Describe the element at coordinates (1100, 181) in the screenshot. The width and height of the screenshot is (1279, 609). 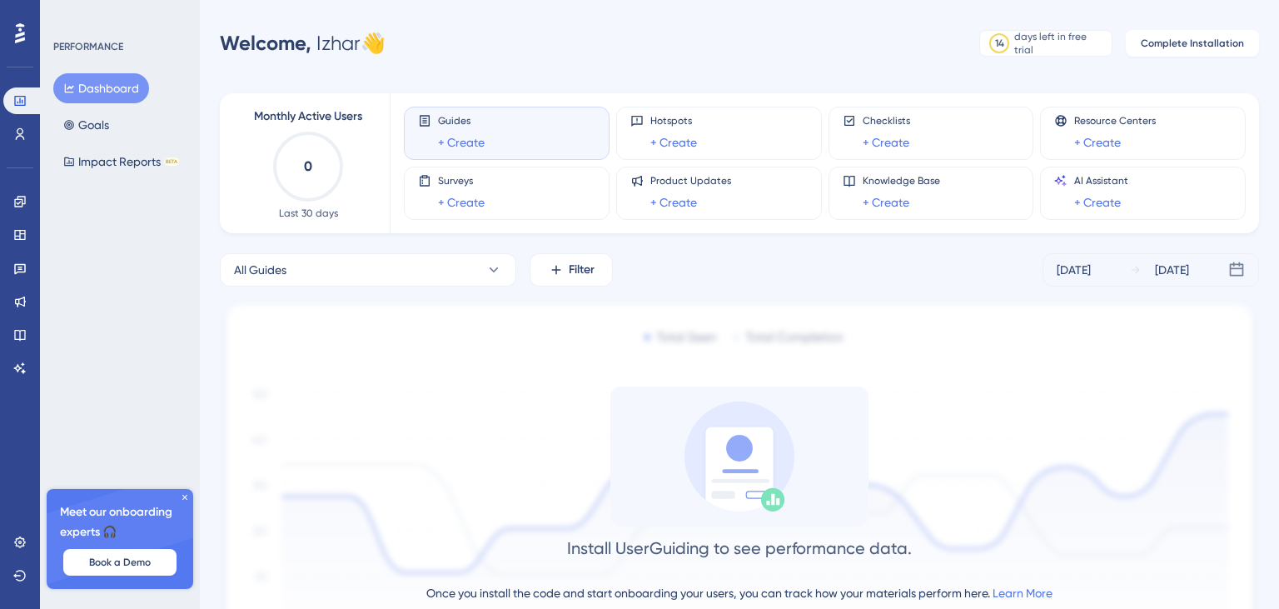
I see `span: AI Assistant` at that location.